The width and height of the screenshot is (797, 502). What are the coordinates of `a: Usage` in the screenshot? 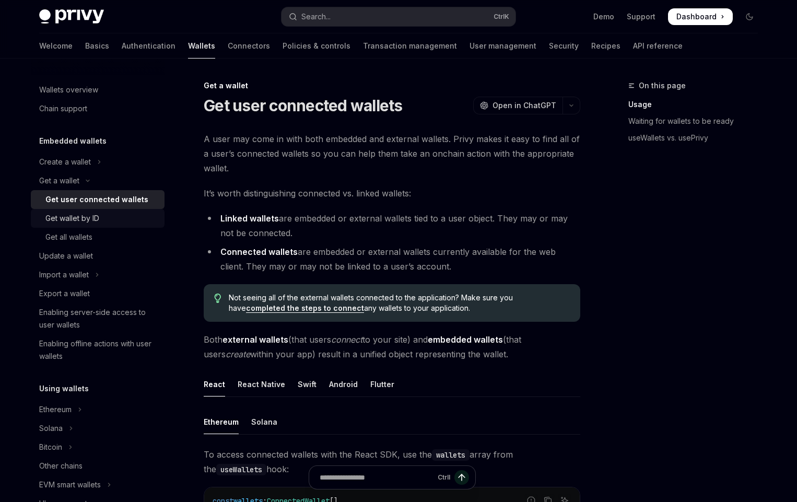 It's located at (697, 104).